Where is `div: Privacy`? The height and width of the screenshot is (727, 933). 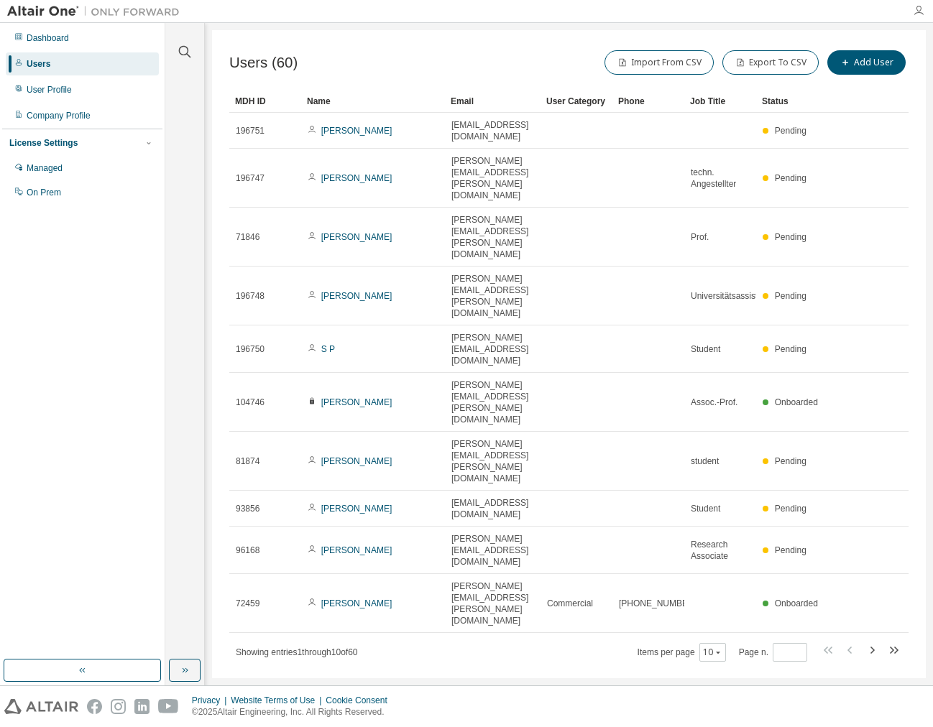
div: Privacy is located at coordinates (211, 701).